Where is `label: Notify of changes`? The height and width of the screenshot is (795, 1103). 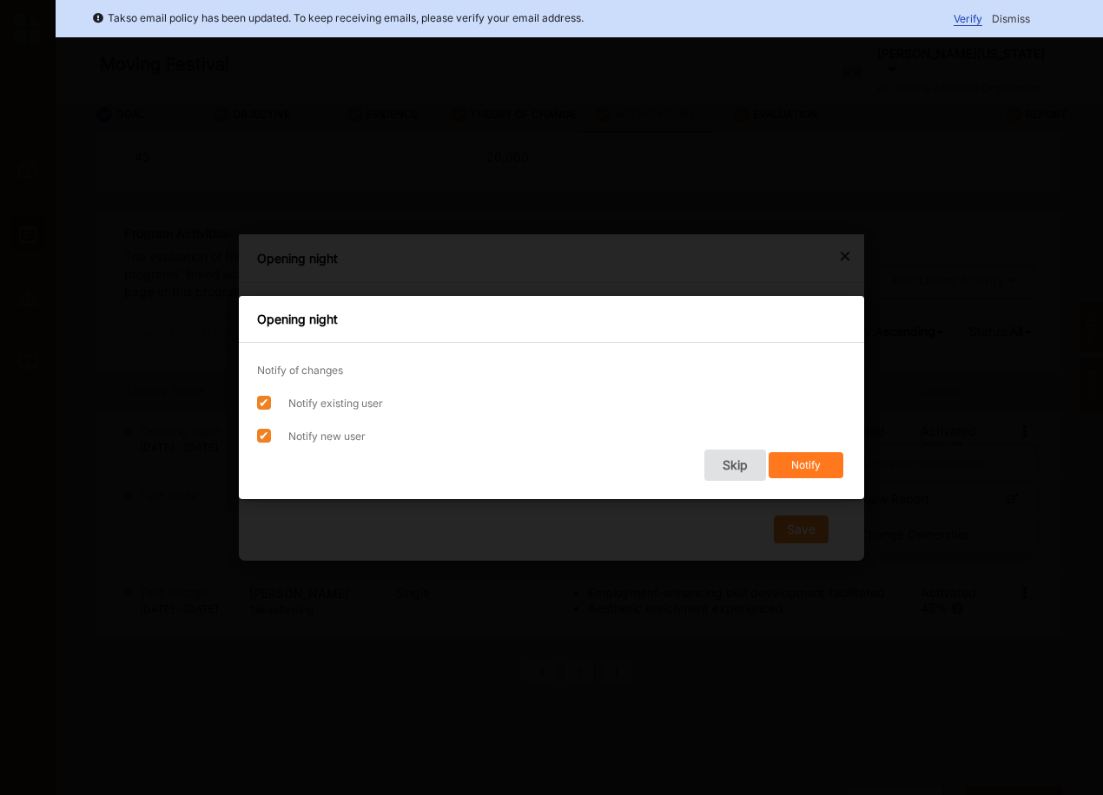 label: Notify of changes is located at coordinates (300, 370).